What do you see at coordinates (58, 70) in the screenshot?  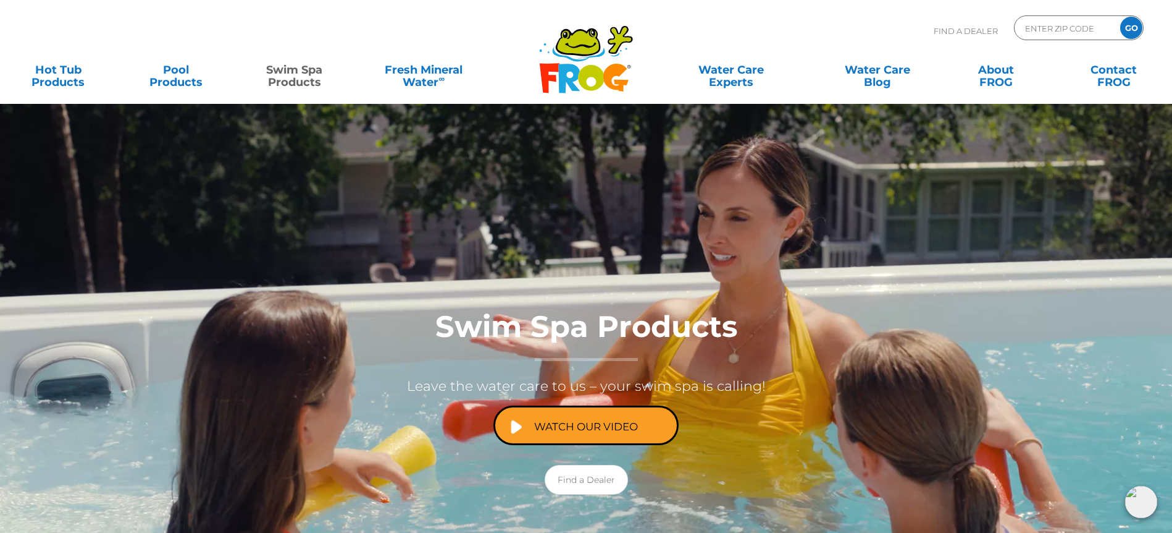 I see `a: Hot TubProducts` at bounding box center [58, 70].